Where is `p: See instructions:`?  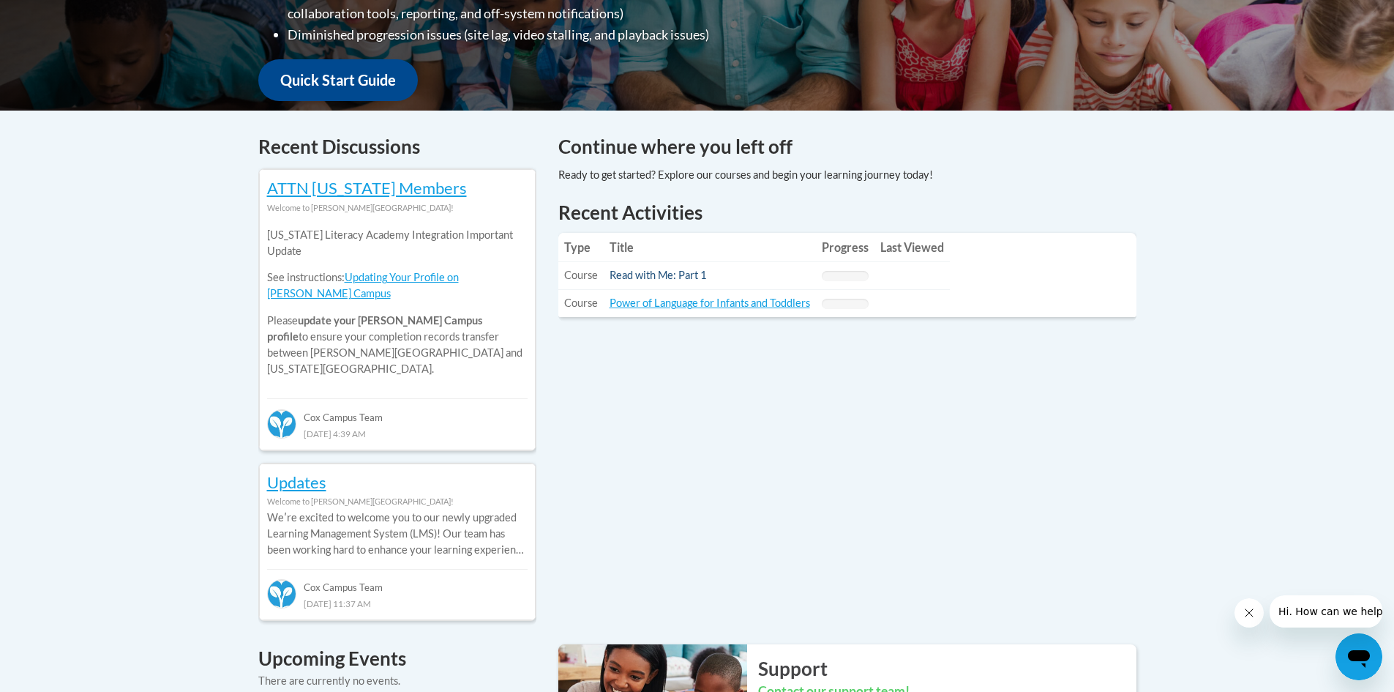
p: See instructions: is located at coordinates (397, 285).